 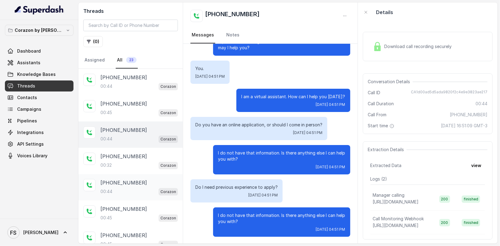 What do you see at coordinates (391, 82) in the screenshot?
I see `span: Conversation Details` at bounding box center [391, 82].